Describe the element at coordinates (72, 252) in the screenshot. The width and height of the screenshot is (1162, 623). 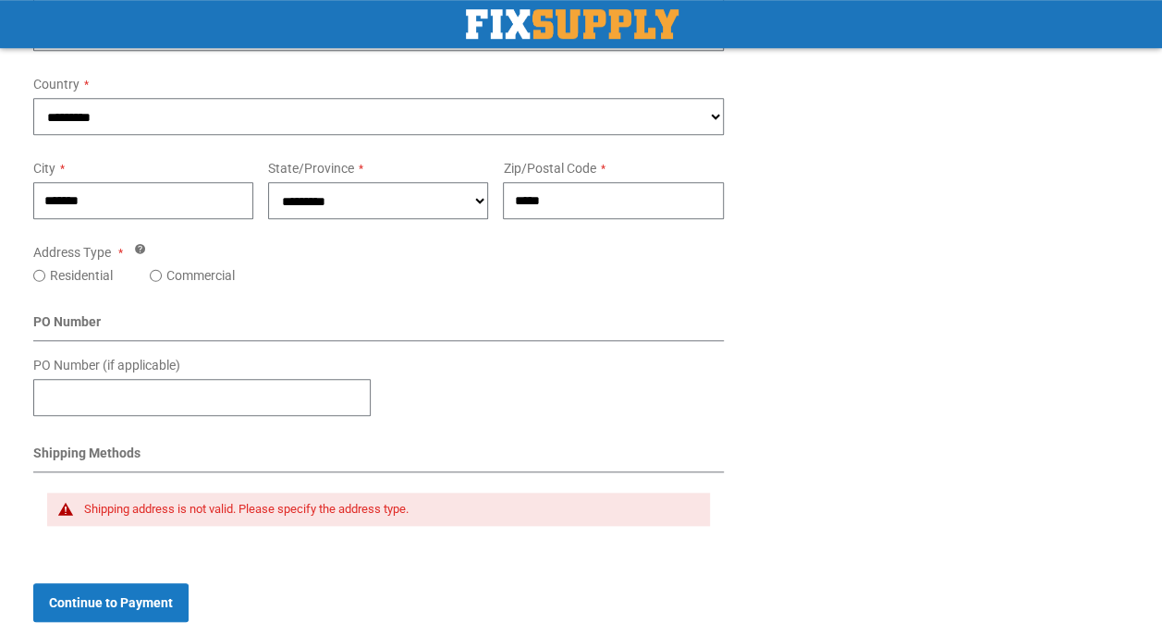
I see `span: Address Type` at that location.